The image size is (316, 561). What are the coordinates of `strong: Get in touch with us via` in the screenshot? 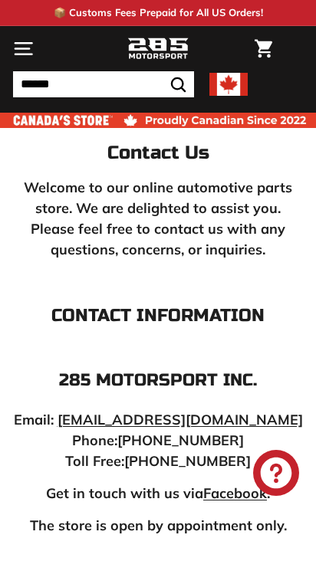 It's located at (124, 493).